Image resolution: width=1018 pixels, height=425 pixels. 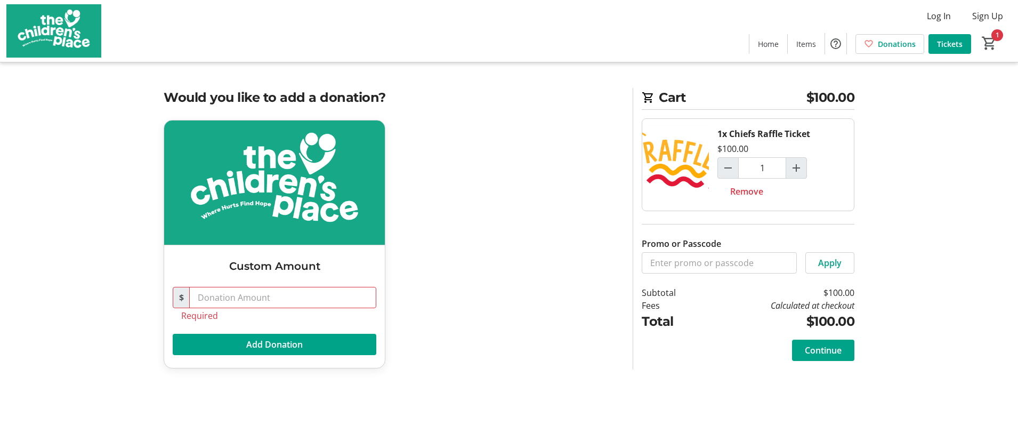 I want to click on button: Continue, so click(x=823, y=350).